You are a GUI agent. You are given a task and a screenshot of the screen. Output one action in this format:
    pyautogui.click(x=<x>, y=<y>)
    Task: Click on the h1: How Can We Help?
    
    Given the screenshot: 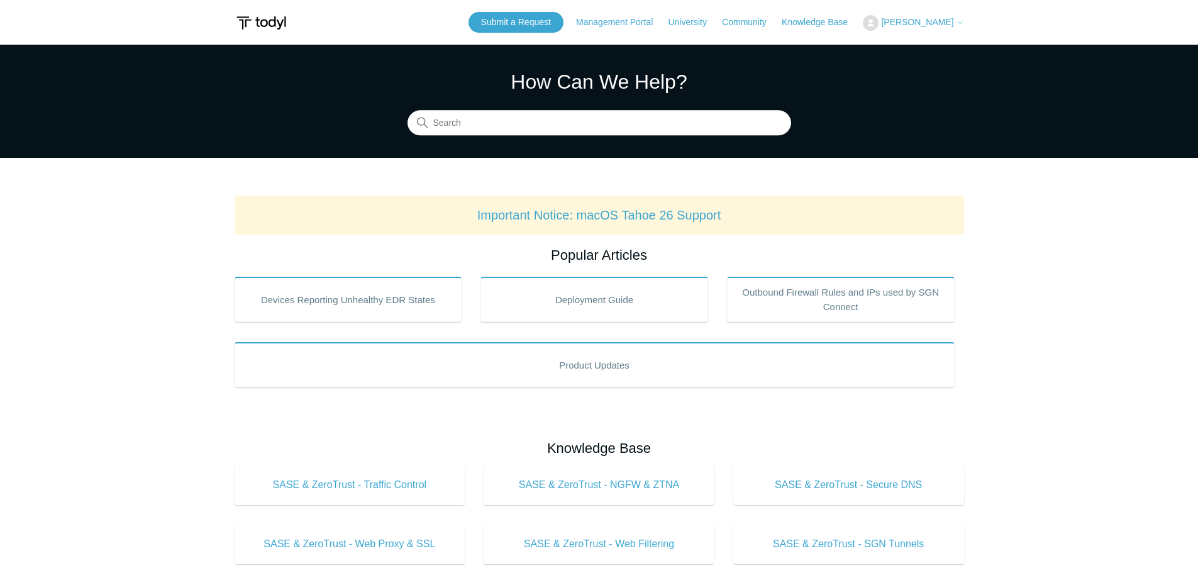 What is the action you would take?
    pyautogui.click(x=599, y=82)
    